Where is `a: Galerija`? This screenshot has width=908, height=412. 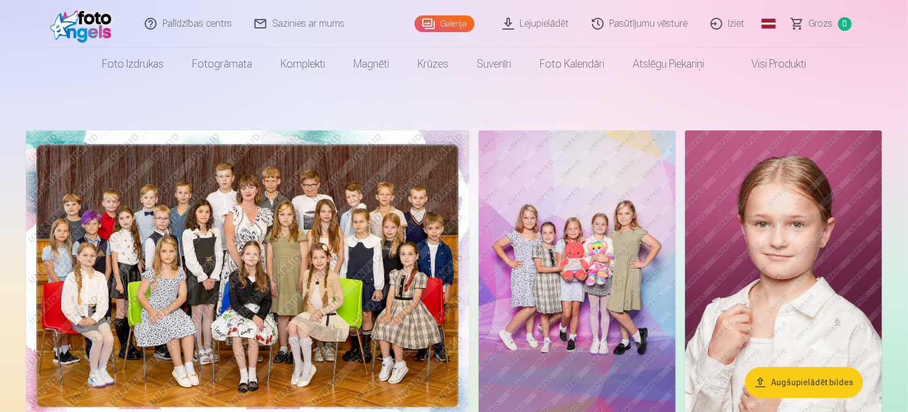 a: Galerija is located at coordinates (444, 24).